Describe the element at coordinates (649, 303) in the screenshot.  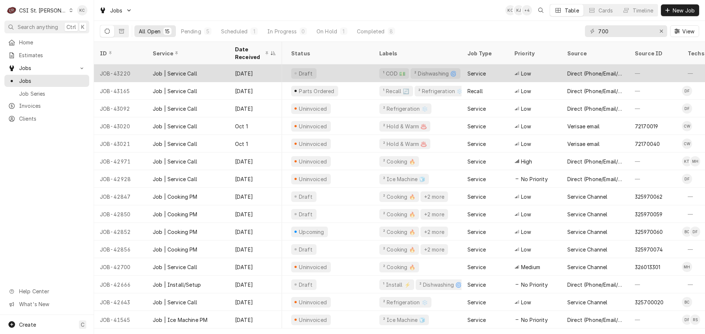
I see `div: 325700020` at that location.